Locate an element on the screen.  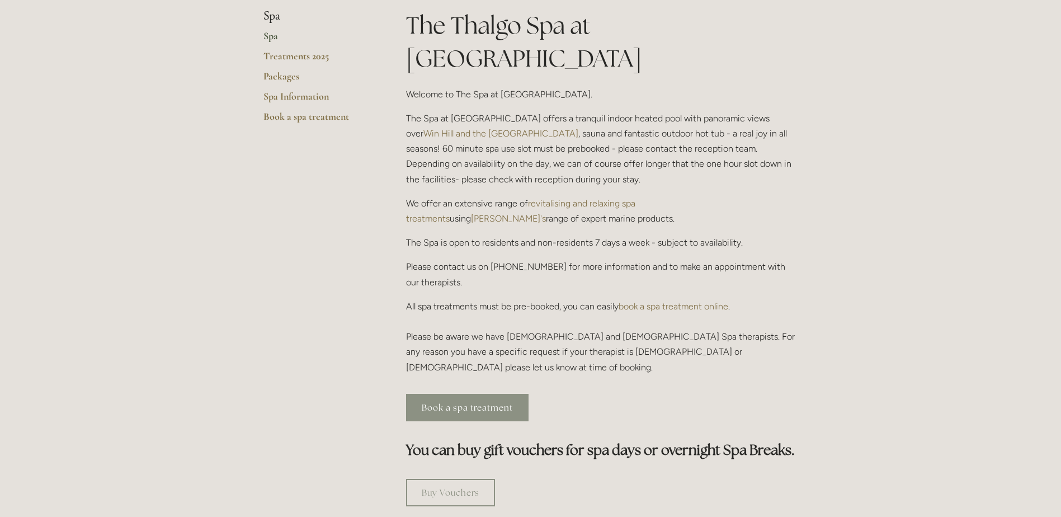
p: We offer an extensive range of using range of expert marine products. is located at coordinates (602, 211).